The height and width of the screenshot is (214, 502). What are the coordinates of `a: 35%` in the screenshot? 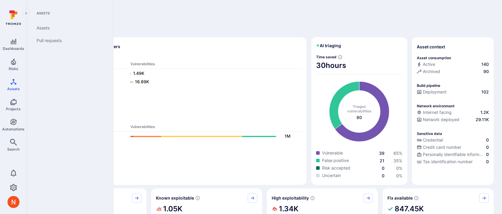 It's located at (398, 160).